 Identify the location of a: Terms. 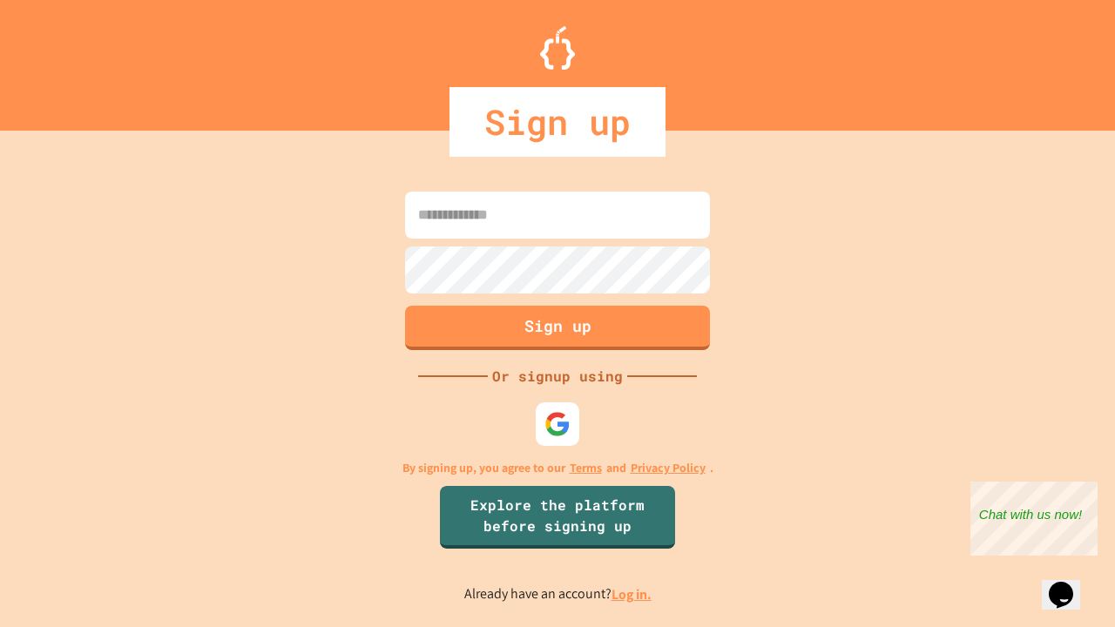
(585, 468).